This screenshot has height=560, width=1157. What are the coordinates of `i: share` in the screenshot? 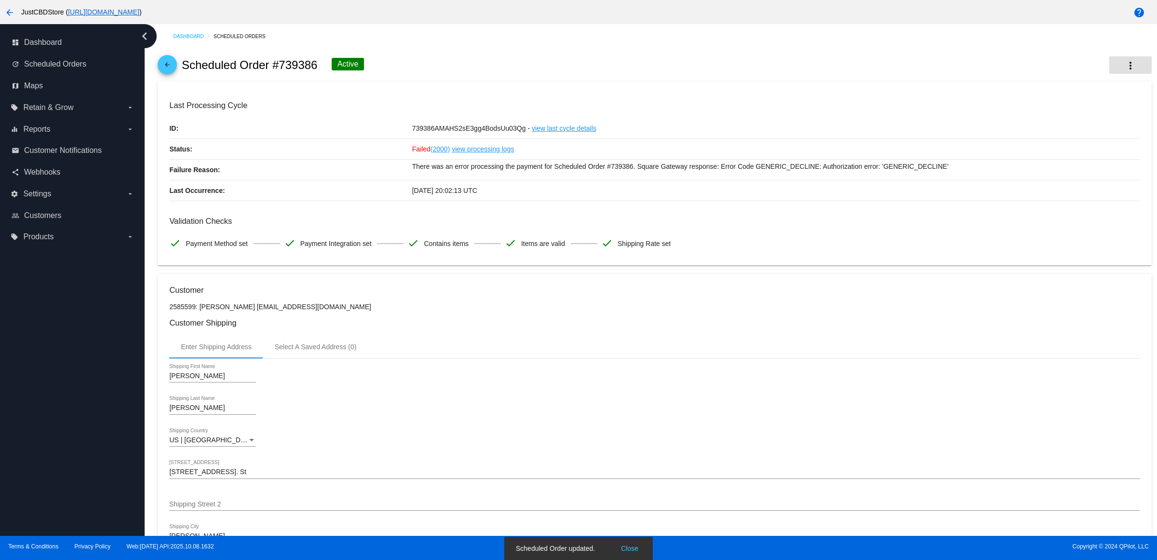 It's located at (15, 172).